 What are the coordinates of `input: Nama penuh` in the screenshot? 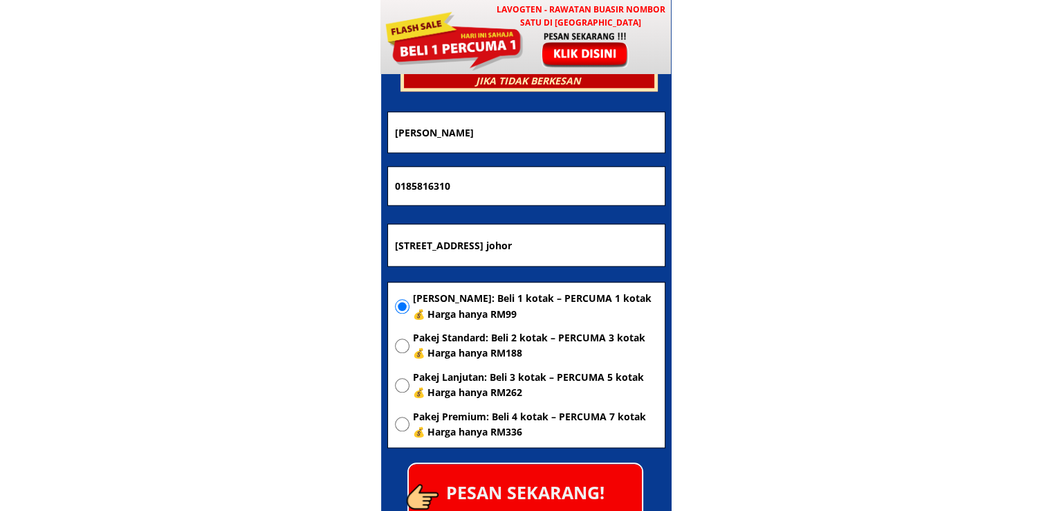 It's located at (526, 131).